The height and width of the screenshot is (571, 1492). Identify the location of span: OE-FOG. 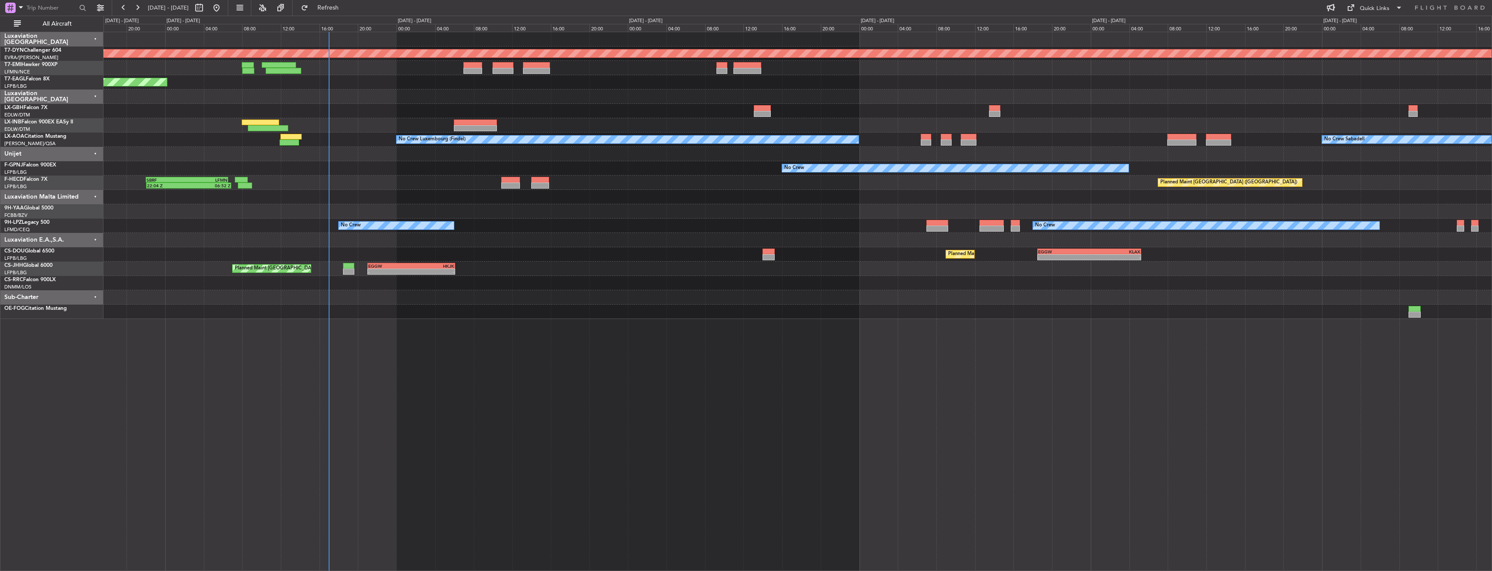
(14, 309).